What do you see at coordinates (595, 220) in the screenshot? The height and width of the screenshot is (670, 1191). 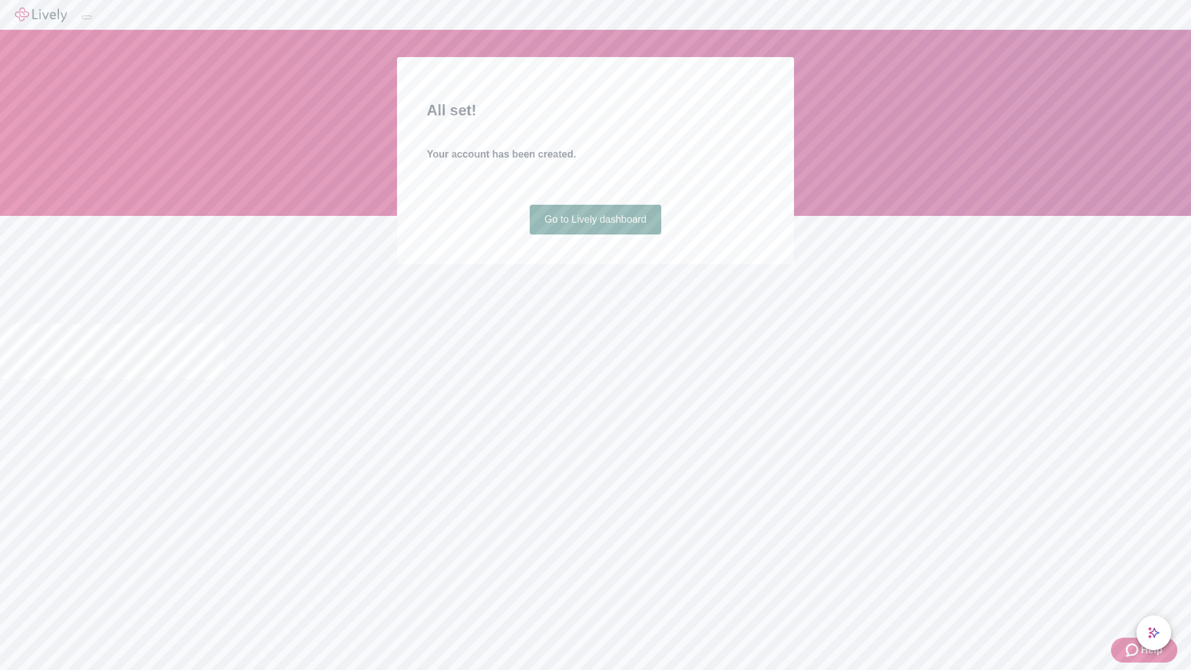 I see `a: Go to Lively dashboard` at bounding box center [595, 220].